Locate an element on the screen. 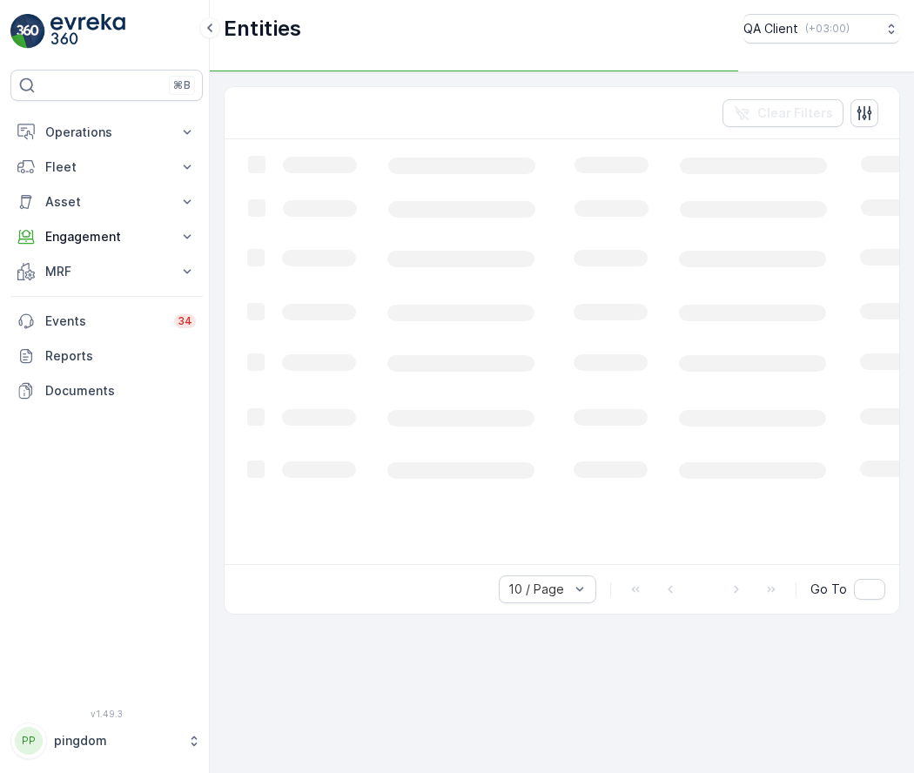 The image size is (914, 773). p: pingdom is located at coordinates (116, 741).